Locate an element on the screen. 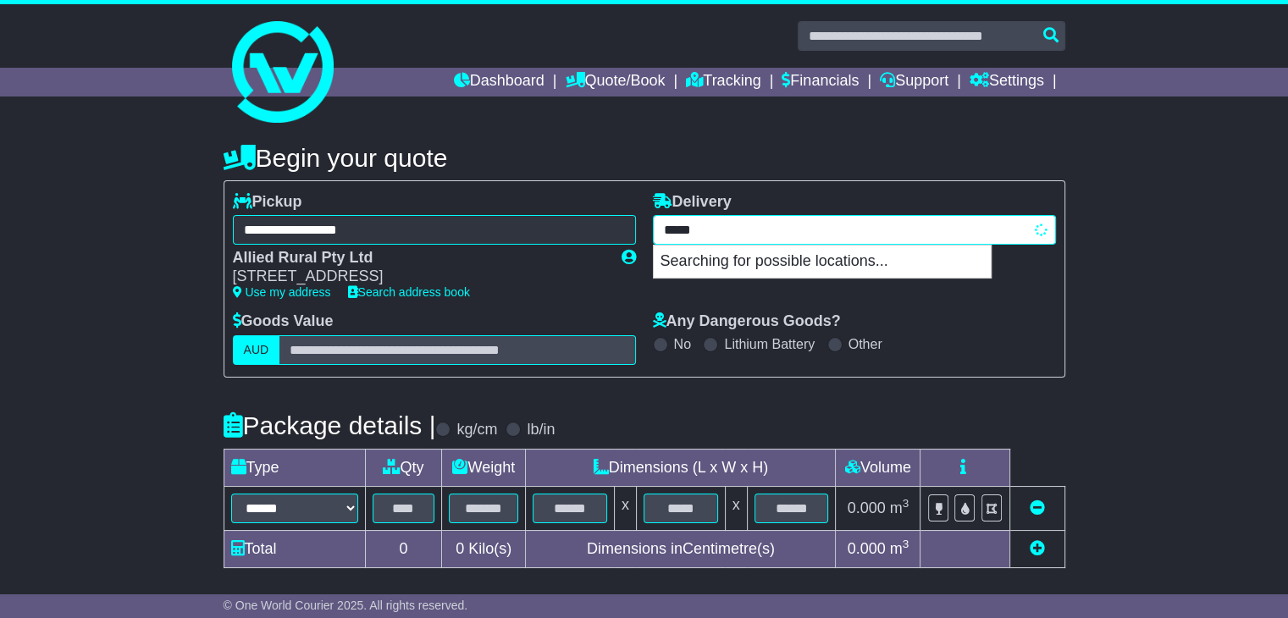  span: 0 is located at coordinates (460, 549).